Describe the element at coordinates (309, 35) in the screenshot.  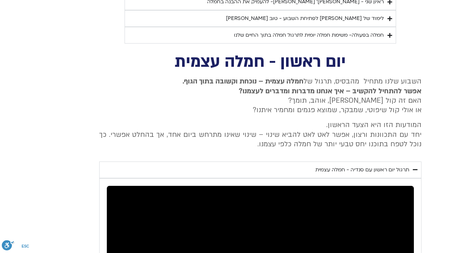
I see `div: חמלה בפעולה- משימת חמלה יומית לתרגול חמלה בתוך החיים שלנו` at that location.